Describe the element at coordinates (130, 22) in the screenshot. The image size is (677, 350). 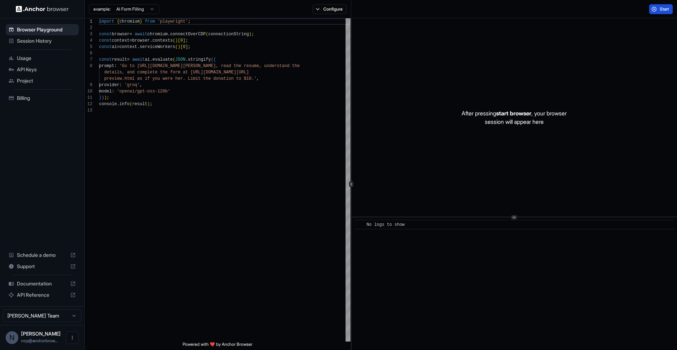
I see `span: chromium` at that location.